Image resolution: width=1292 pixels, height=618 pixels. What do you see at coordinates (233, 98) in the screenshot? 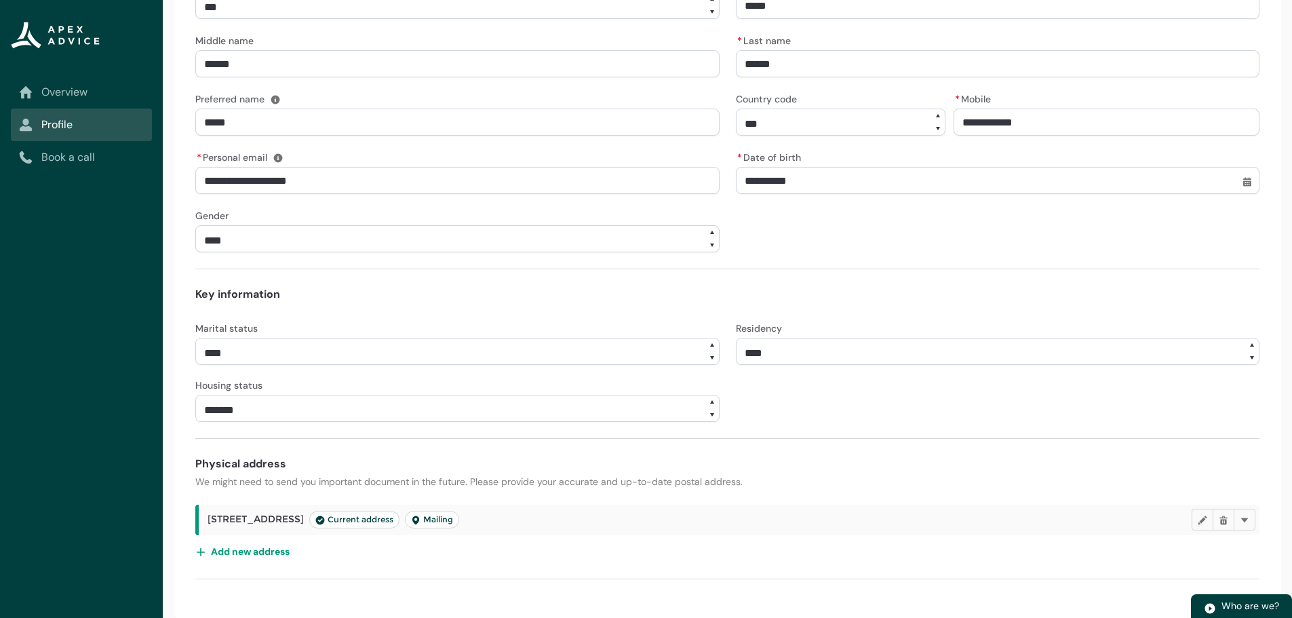
I see `label: Preferred name` at bounding box center [233, 98].